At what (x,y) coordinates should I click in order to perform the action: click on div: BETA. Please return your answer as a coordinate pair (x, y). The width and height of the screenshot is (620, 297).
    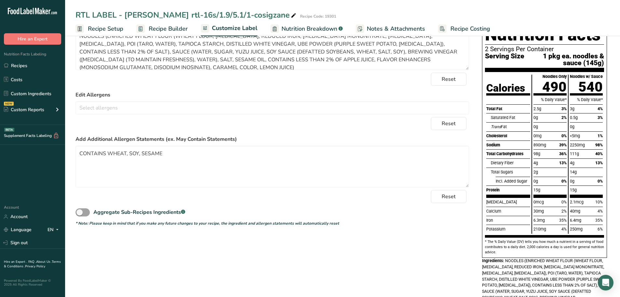
    Looking at the image, I should click on (9, 130).